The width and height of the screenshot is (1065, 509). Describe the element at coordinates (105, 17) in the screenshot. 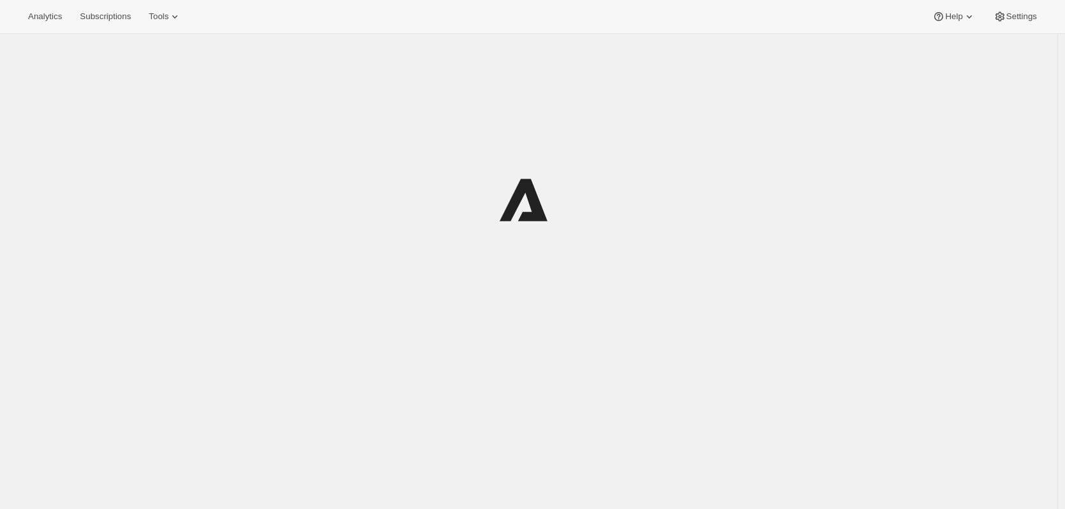

I see `button: Subscriptions` at that location.